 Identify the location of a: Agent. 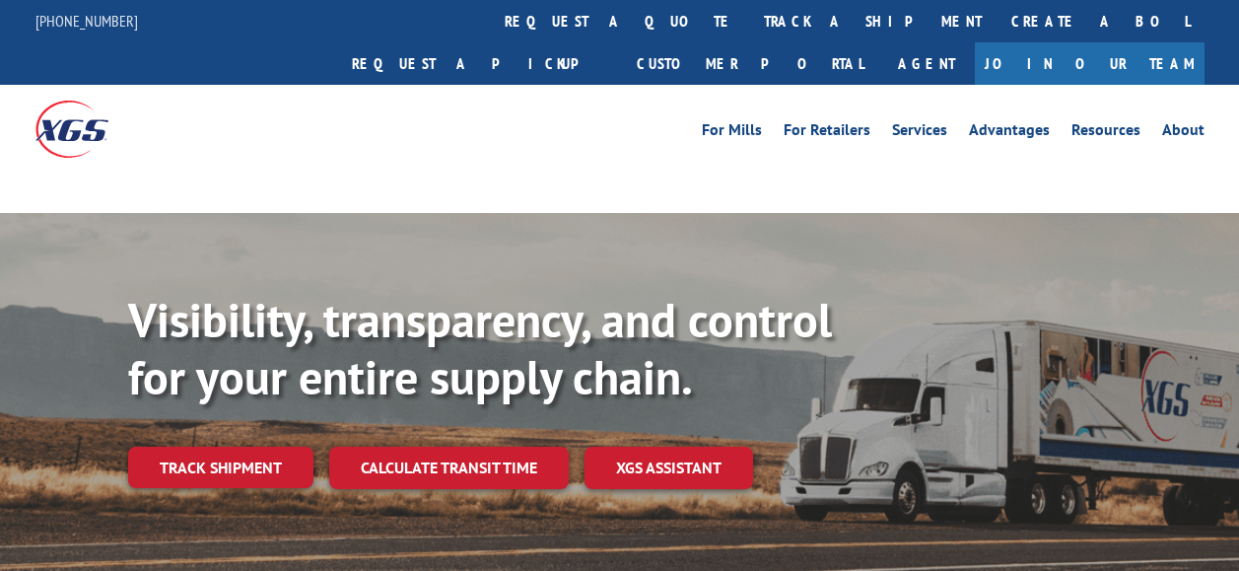
(926, 63).